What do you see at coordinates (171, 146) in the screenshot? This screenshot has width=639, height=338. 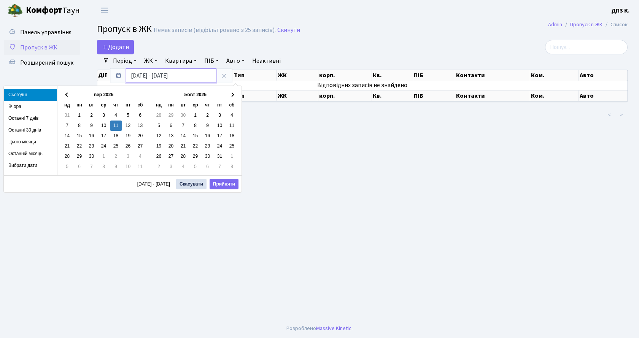 I see `td: 20` at bounding box center [171, 146].